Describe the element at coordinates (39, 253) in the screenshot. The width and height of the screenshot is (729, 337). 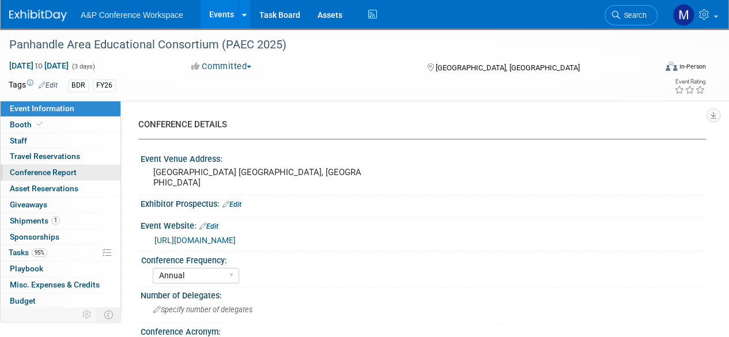
I see `span: 95%` at that location.